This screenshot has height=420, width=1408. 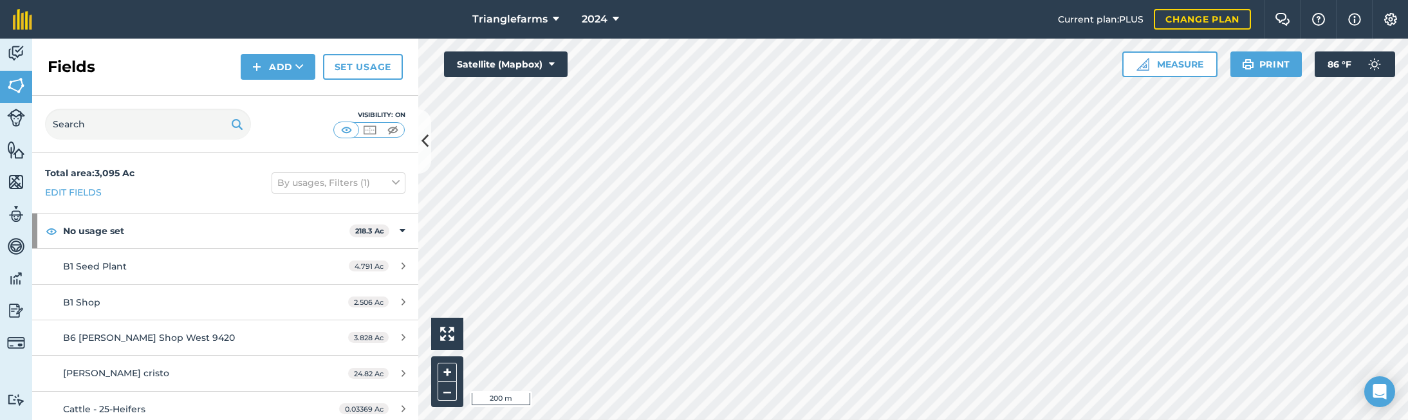 What do you see at coordinates (206, 231) in the screenshot?
I see `strong: No usage set` at bounding box center [206, 231].